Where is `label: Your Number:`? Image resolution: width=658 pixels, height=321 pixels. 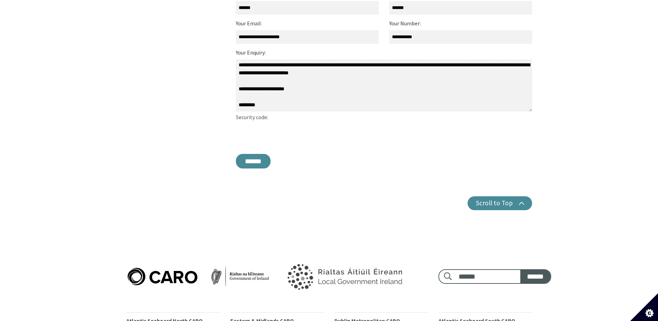 label: Your Number: is located at coordinates (405, 23).